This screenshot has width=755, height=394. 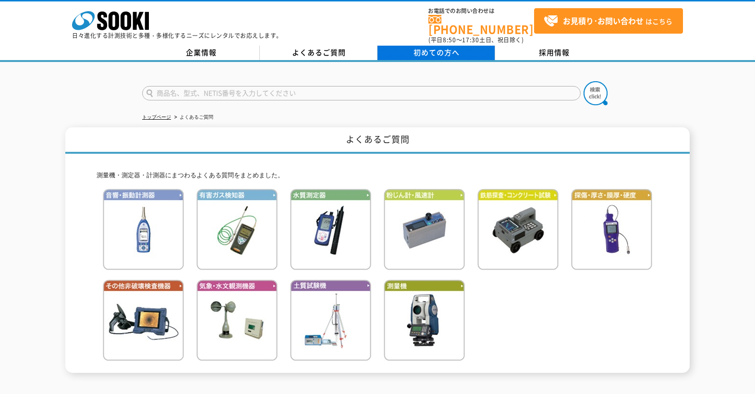 What do you see at coordinates (437, 52) in the screenshot?
I see `span: 初めての方へ` at bounding box center [437, 52].